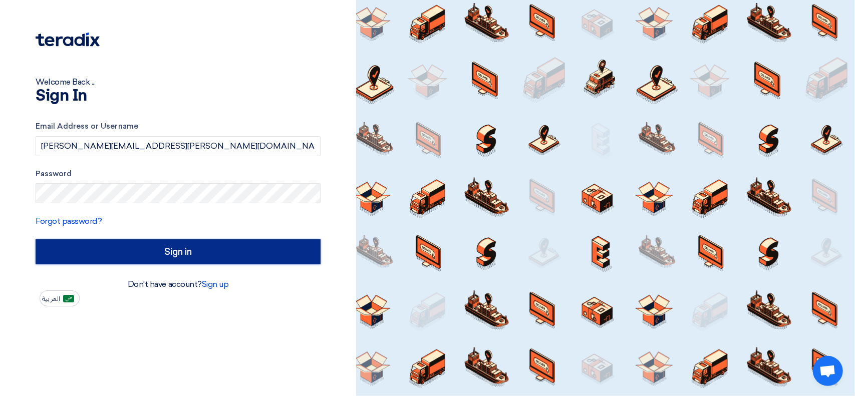 Image resolution: width=855 pixels, height=396 pixels. I want to click on div: Don't have account?, so click(178, 285).